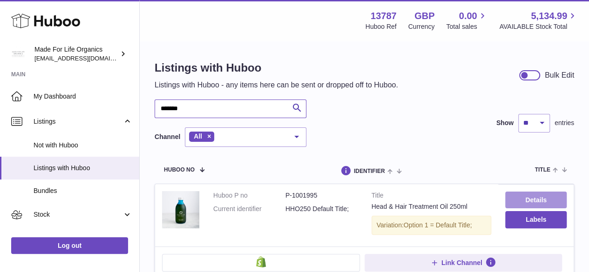 The height and width of the screenshot is (272, 589). I want to click on button: Link Channel, so click(463, 263).